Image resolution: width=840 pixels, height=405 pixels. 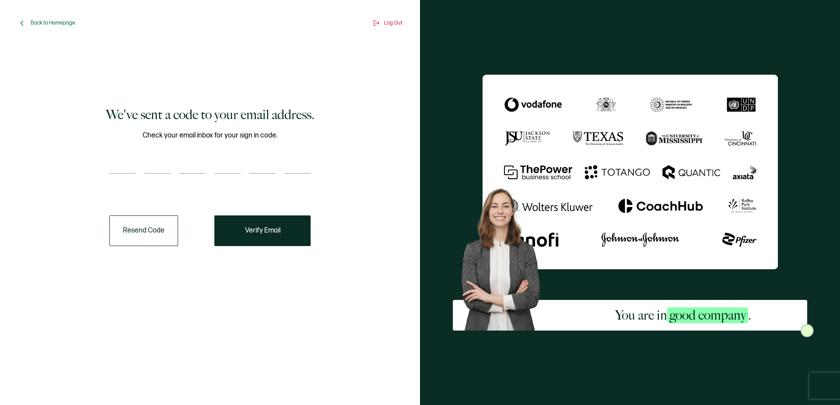 What do you see at coordinates (630, 172) in the screenshot?
I see `img: Sertifier We've sent a code to your email address.` at bounding box center [630, 172].